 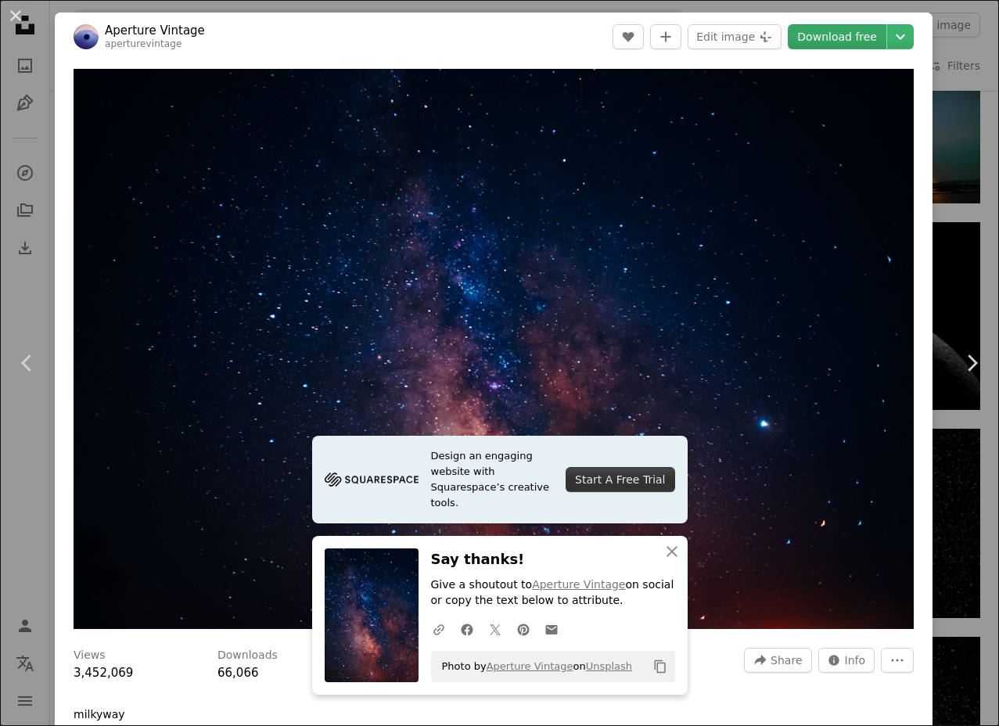 I want to click on button: Stats about this image, so click(x=847, y=661).